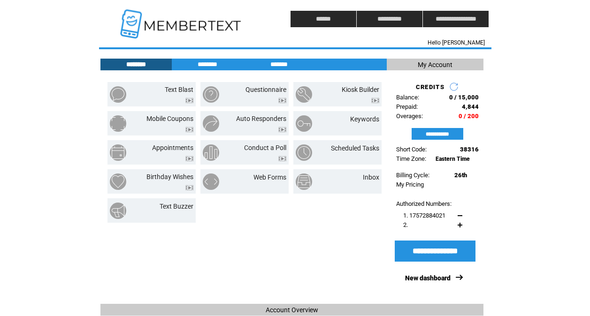 Image resolution: width=590 pixels, height=316 pixels. Describe the element at coordinates (424, 215) in the screenshot. I see `span: 1. 17572884021` at that location.